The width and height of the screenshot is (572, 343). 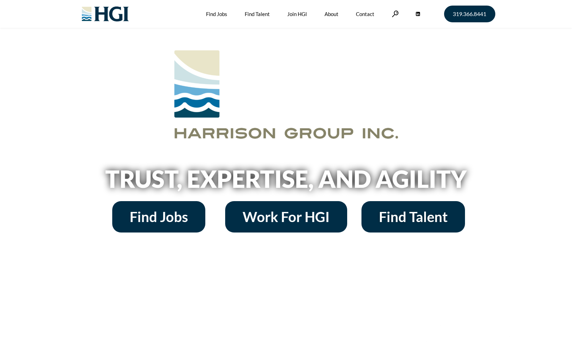 I want to click on a: 319.366.8441, so click(x=469, y=14).